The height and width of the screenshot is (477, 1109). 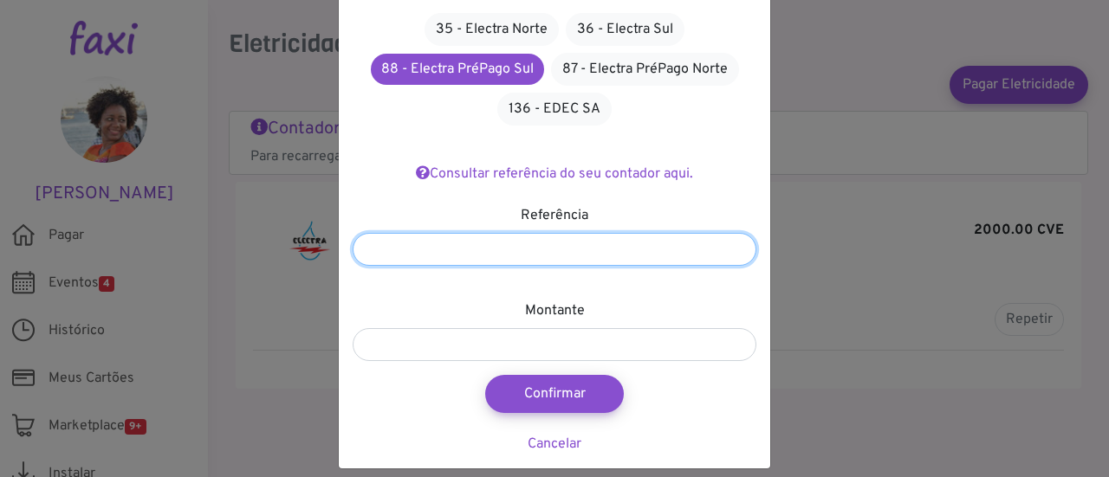 I want to click on a: Cancelar, so click(x=554, y=444).